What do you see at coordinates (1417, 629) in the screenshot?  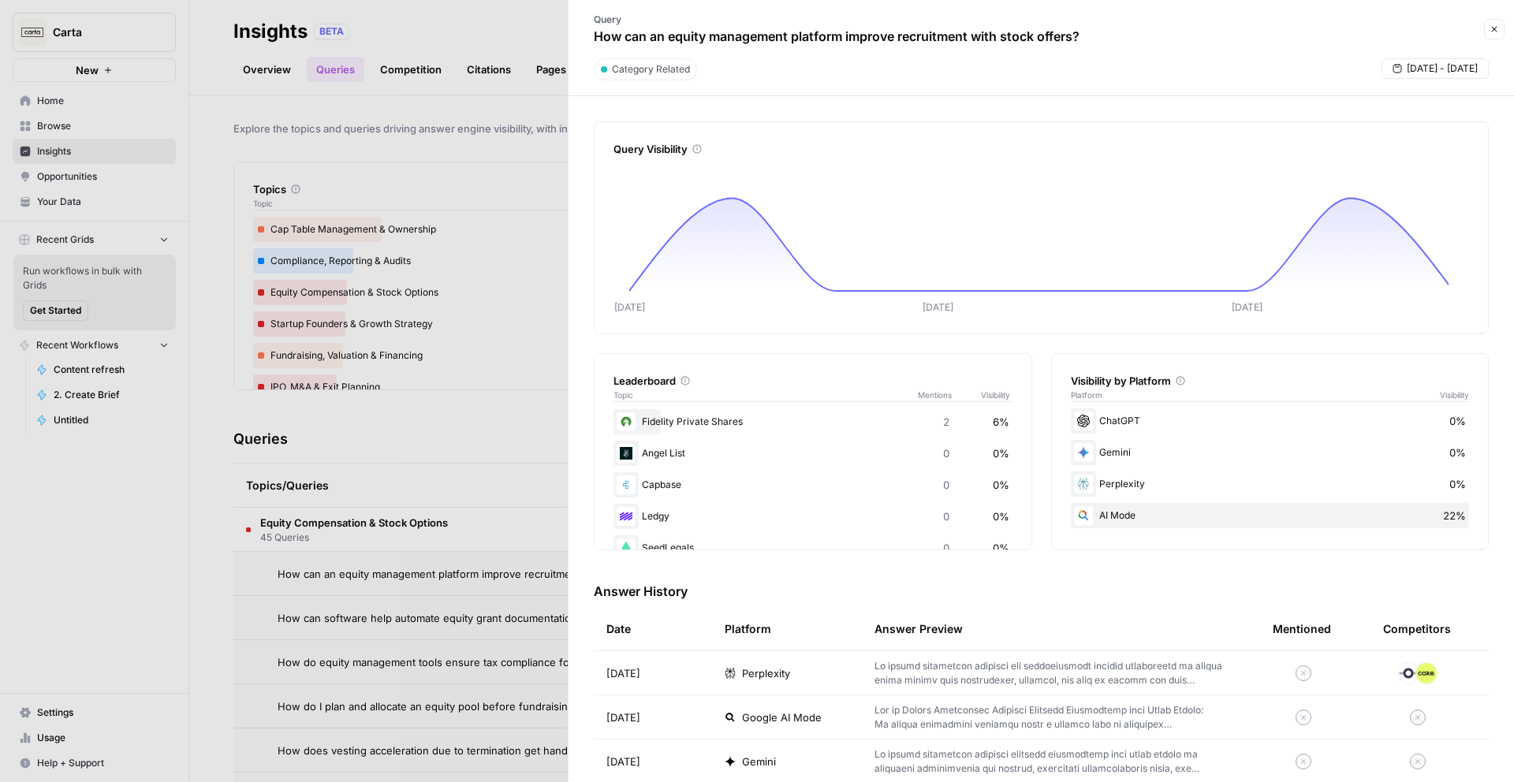 I see `div: Competitors` at bounding box center [1417, 629].